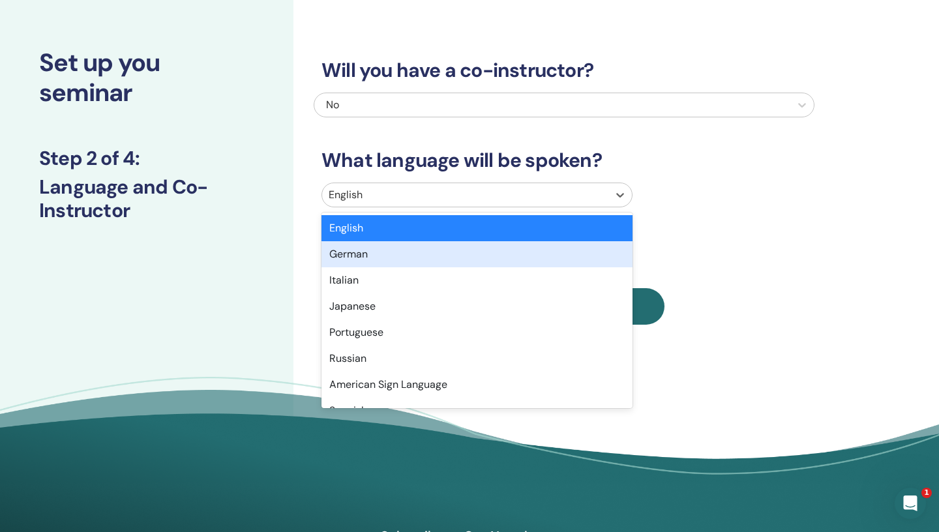 The width and height of the screenshot is (939, 532). Describe the element at coordinates (926, 493) in the screenshot. I see `span: 1` at that location.